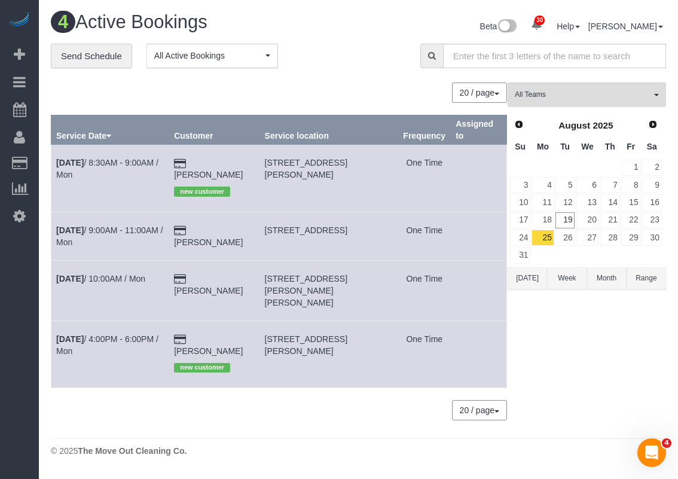 This screenshot has width=678, height=479. What do you see at coordinates (631, 167) in the screenshot?
I see `a: 1` at bounding box center [631, 167].